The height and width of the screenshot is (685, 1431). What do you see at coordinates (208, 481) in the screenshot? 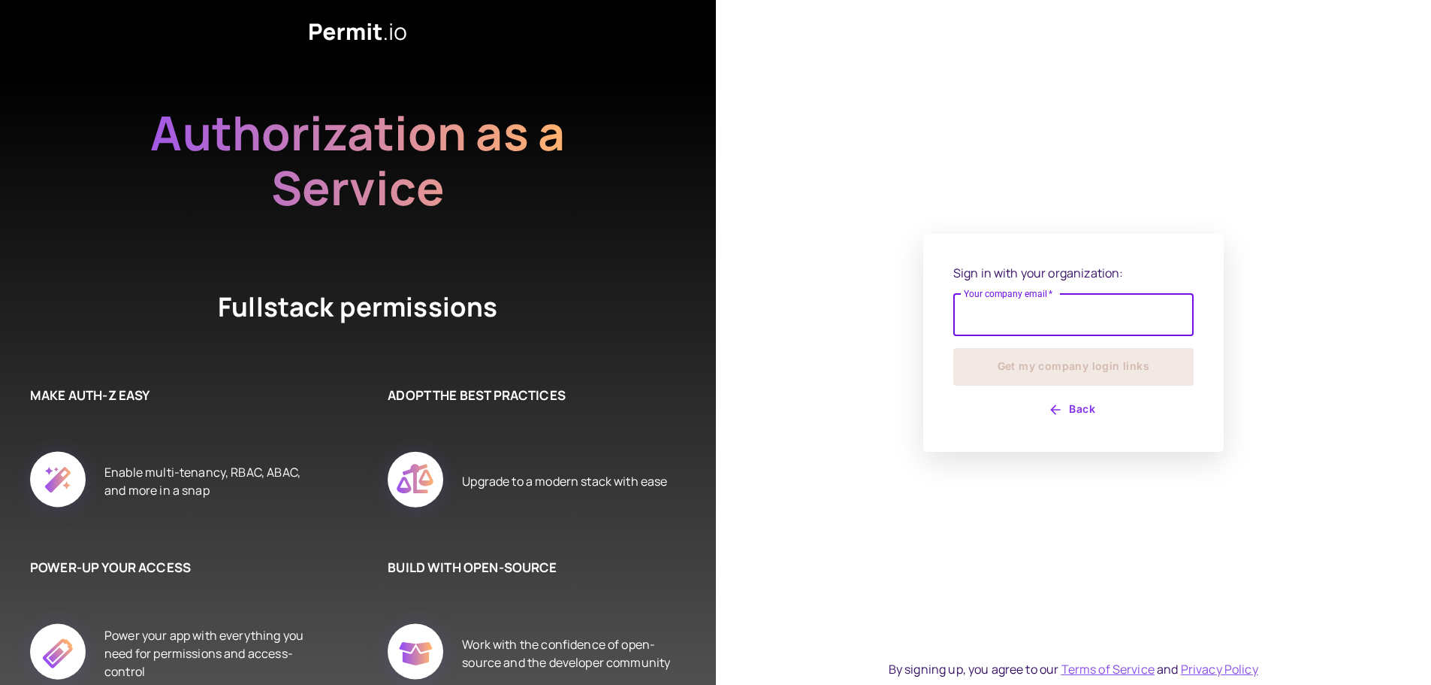
I see `div: Enable multi-tenancy, RBAC, ABAC, and more in a snap` at bounding box center [208, 481].